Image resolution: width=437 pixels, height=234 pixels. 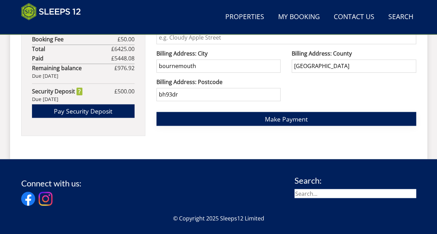 What do you see at coordinates (400, 17) in the screenshot?
I see `a: Search` at bounding box center [400, 17].